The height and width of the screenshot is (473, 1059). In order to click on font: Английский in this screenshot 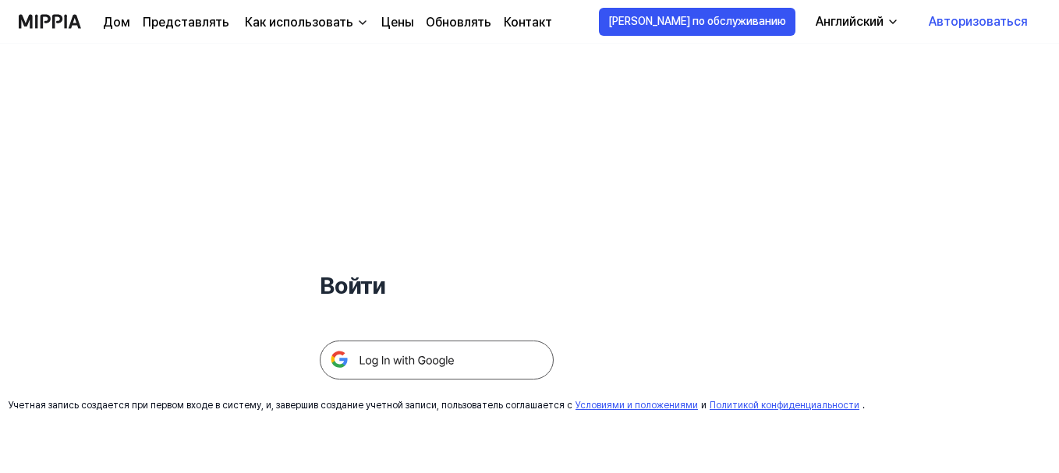, I will do `click(849, 21)`.